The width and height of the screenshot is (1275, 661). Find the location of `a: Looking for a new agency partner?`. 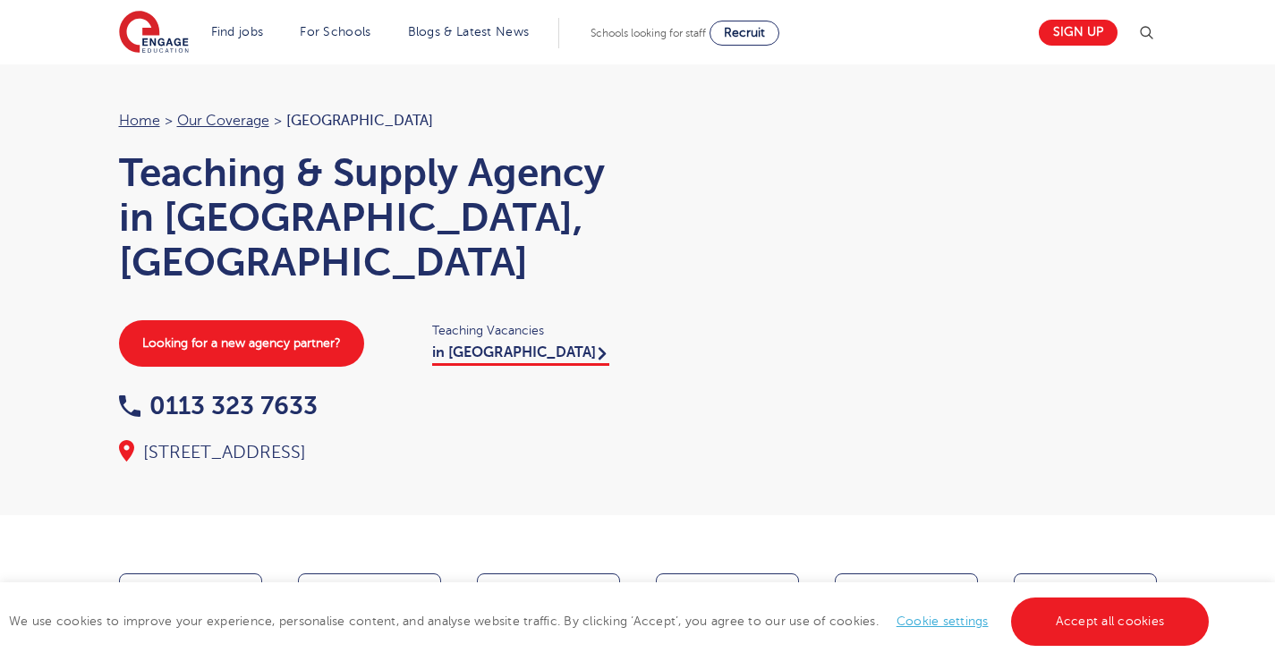

a: Looking for a new agency partner? is located at coordinates (242, 344).